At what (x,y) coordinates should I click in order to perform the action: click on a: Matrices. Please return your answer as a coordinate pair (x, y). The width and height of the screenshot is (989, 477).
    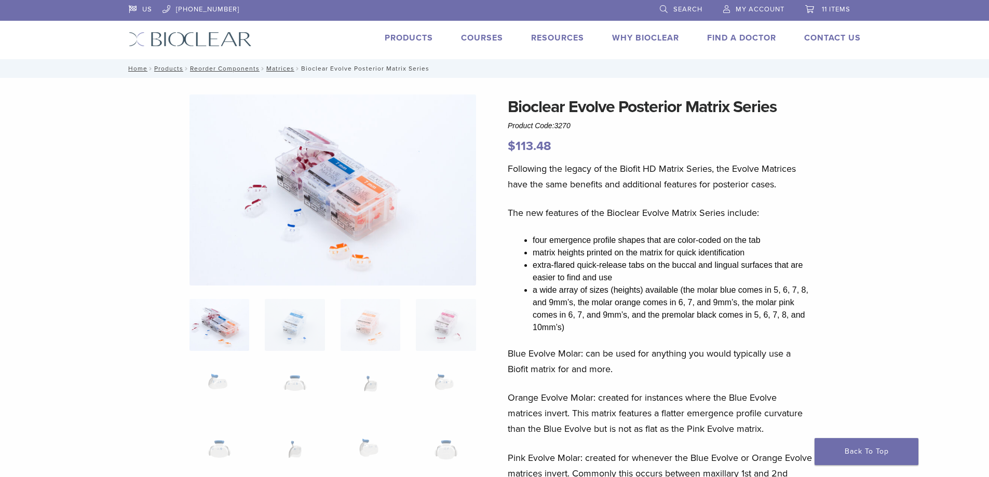
    Looking at the image, I should click on (280, 69).